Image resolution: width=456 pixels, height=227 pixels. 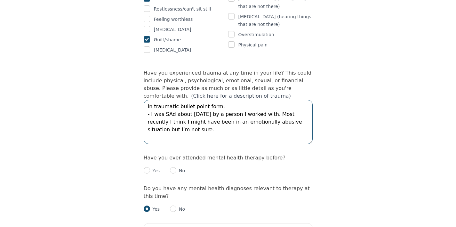 I want to click on label: Have you experienced trauma at any time in your life? This could include physical, psychological,..., so click(x=228, y=84).